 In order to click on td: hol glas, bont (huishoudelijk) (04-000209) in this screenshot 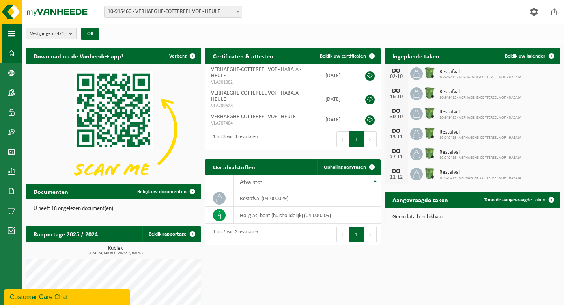, I will do `click(307, 215)`.